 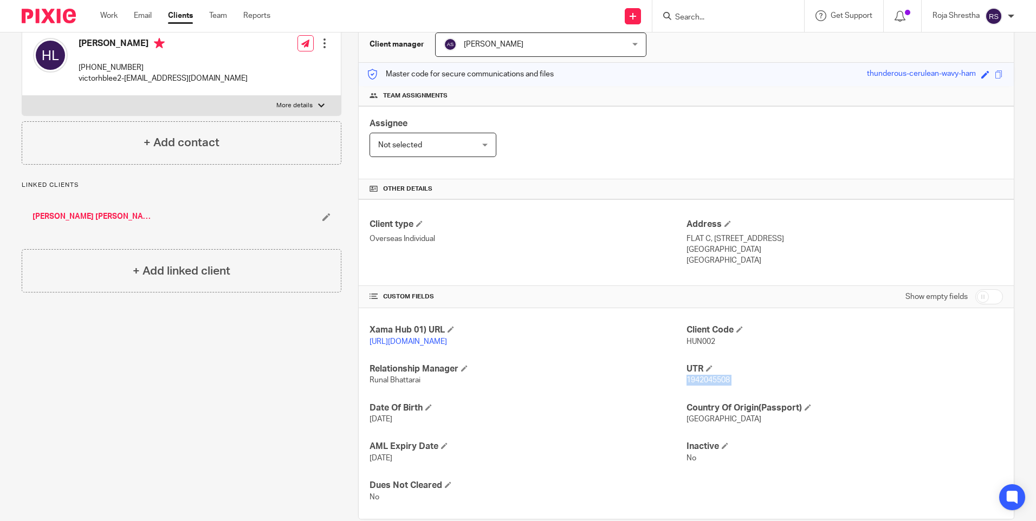 I want to click on h4: + Add contact, so click(x=182, y=143).